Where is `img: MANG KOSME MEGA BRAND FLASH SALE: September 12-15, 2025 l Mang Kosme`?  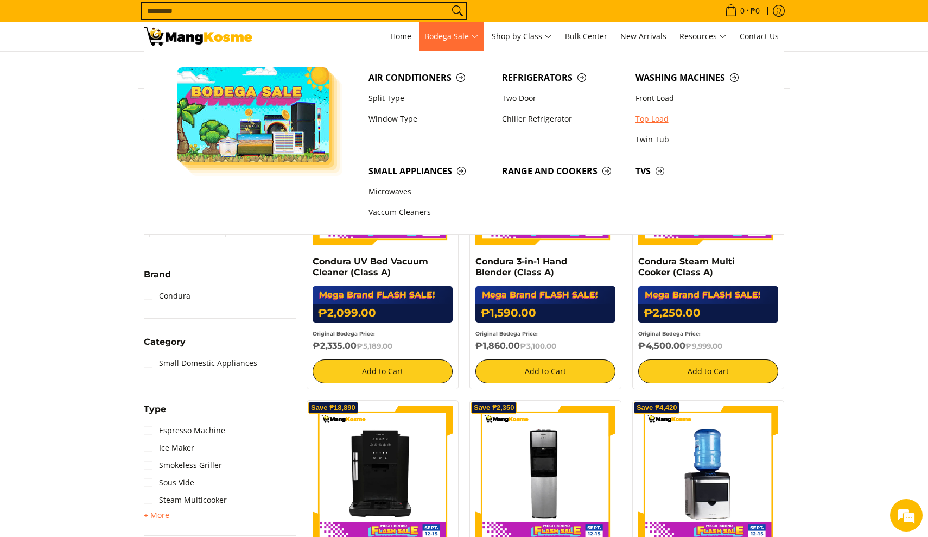
img: MANG KOSME MEGA BRAND FLASH SALE: September 12-15, 2025 l Mang Kosme is located at coordinates (198, 36).